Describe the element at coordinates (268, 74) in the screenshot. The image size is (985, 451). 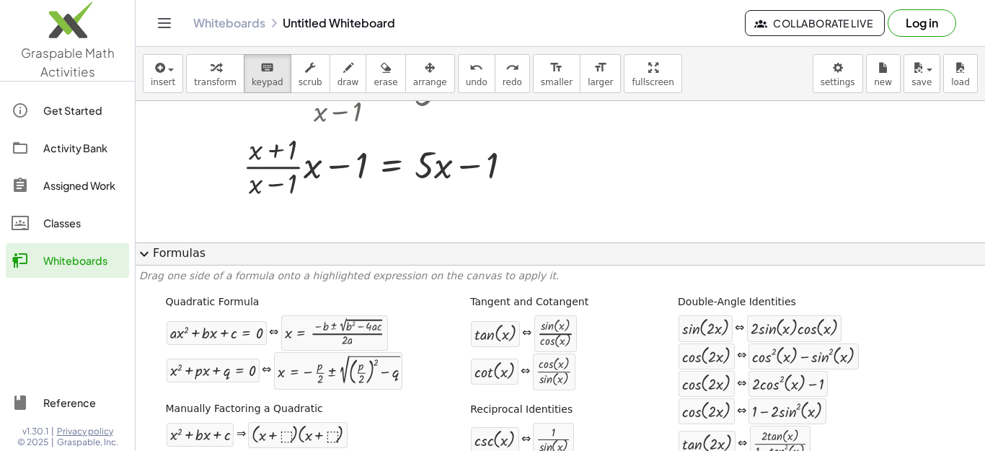
I see `button: keyboardkeypad` at that location.